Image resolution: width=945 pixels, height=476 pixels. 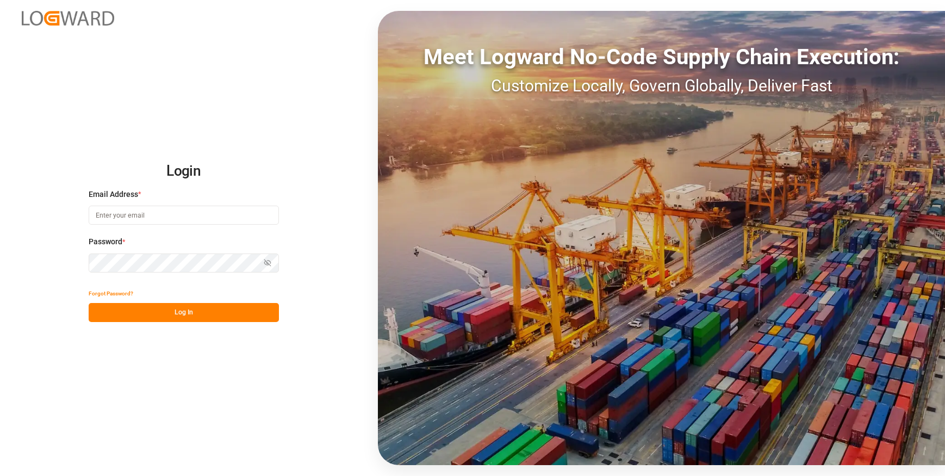 I want to click on span: Password, so click(x=105, y=241).